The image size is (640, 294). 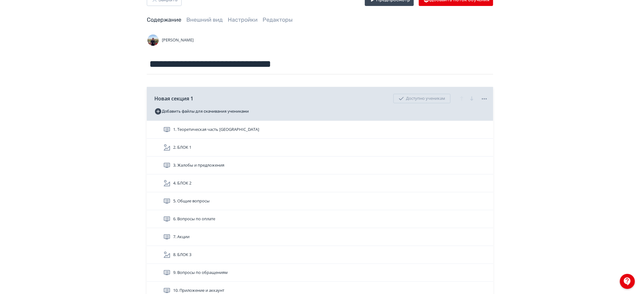 What do you see at coordinates (320, 219) in the screenshot?
I see `div: 6. Вопросы по оплате` at bounding box center [320, 219].